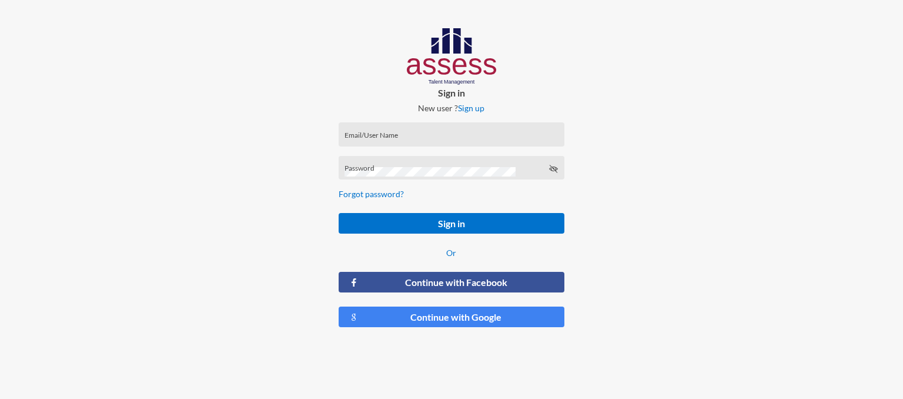  What do you see at coordinates (452, 223) in the screenshot?
I see `button: Sign in` at bounding box center [452, 223].